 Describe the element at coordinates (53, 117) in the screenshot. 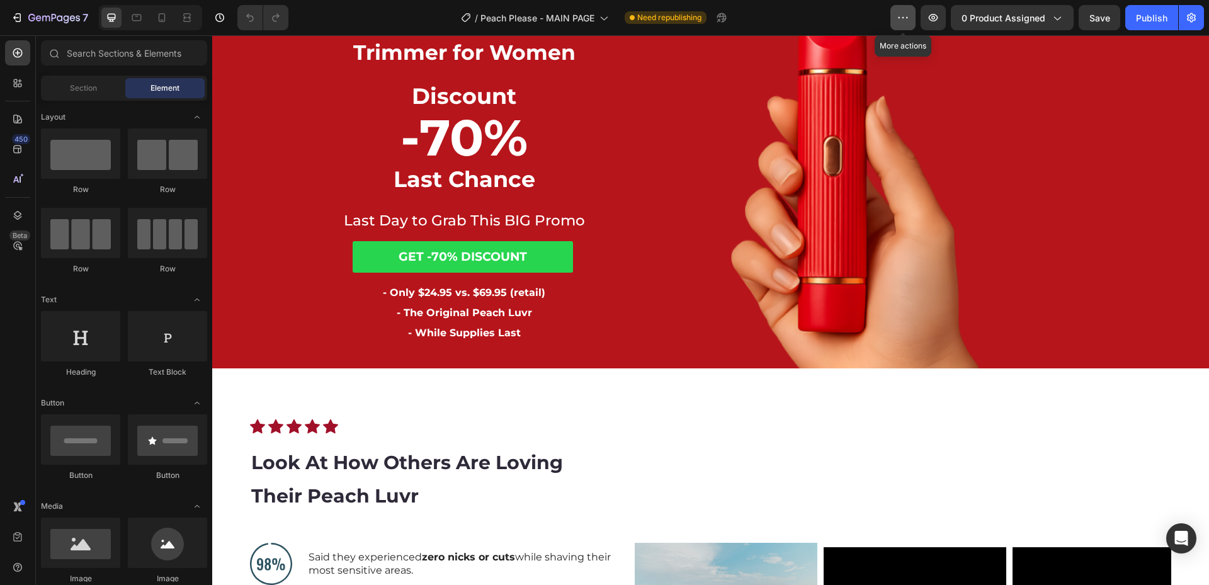

I see `span: Layout` at that location.